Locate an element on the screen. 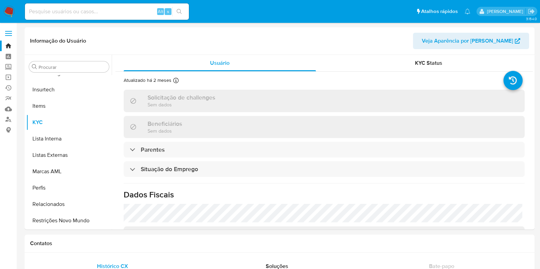 The image size is (540, 269). button: Items is located at coordinates (69, 106).